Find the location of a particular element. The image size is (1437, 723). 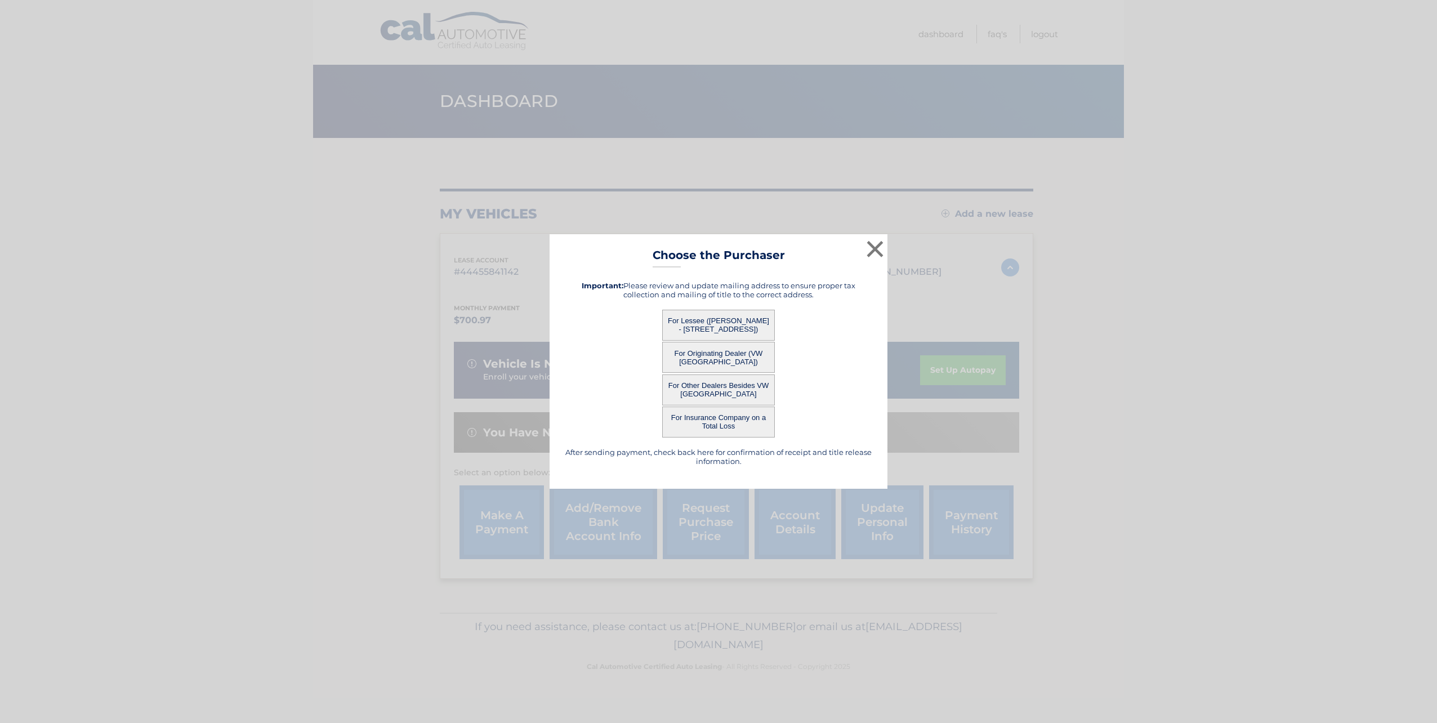

strong: Important: is located at coordinates (602, 285).